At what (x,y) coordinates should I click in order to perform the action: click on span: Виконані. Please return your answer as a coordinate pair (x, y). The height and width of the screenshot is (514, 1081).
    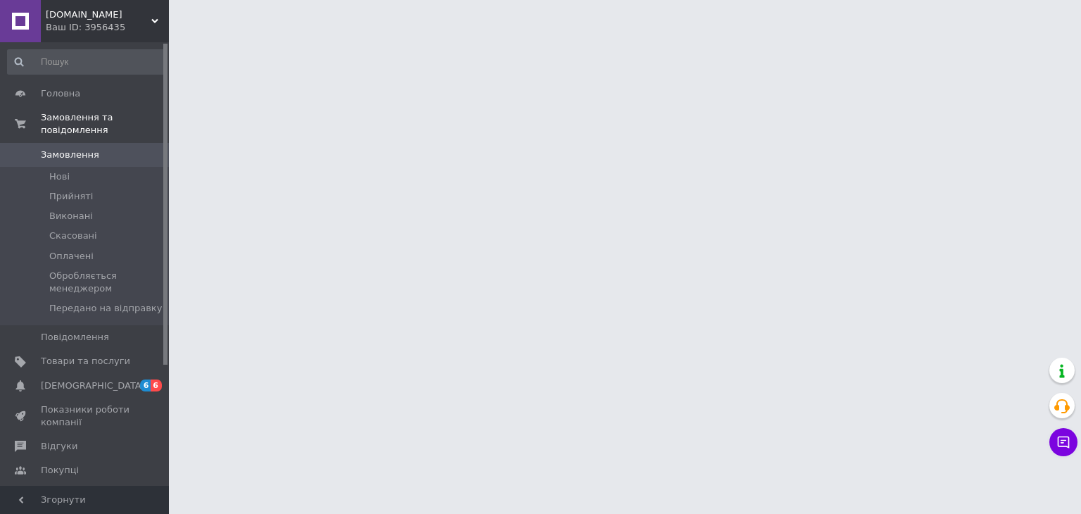
    Looking at the image, I should click on (71, 216).